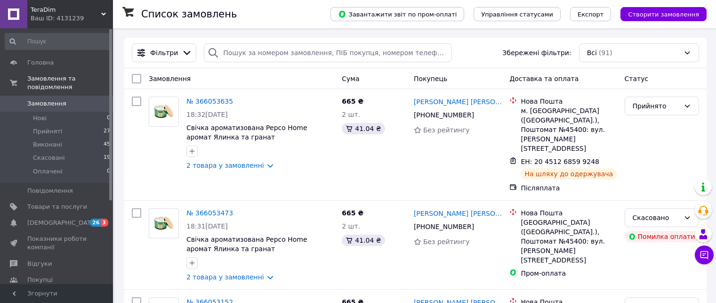  What do you see at coordinates (661, 236) in the screenshot?
I see `div: Помилка оплати` at bounding box center [661, 236].